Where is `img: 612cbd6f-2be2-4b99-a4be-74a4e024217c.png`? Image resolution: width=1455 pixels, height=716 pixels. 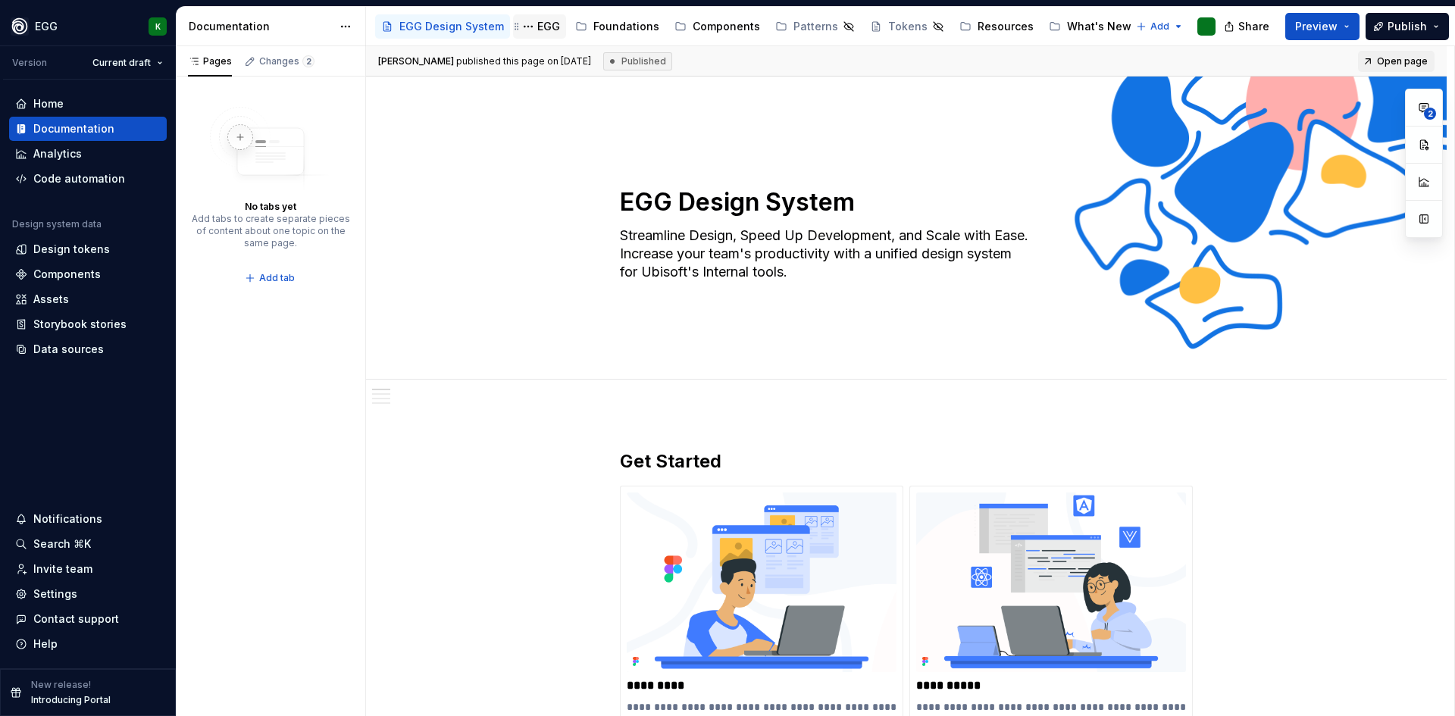
img: 612cbd6f-2be2-4b99-a4be-74a4e024217c.png is located at coordinates (1051, 582).